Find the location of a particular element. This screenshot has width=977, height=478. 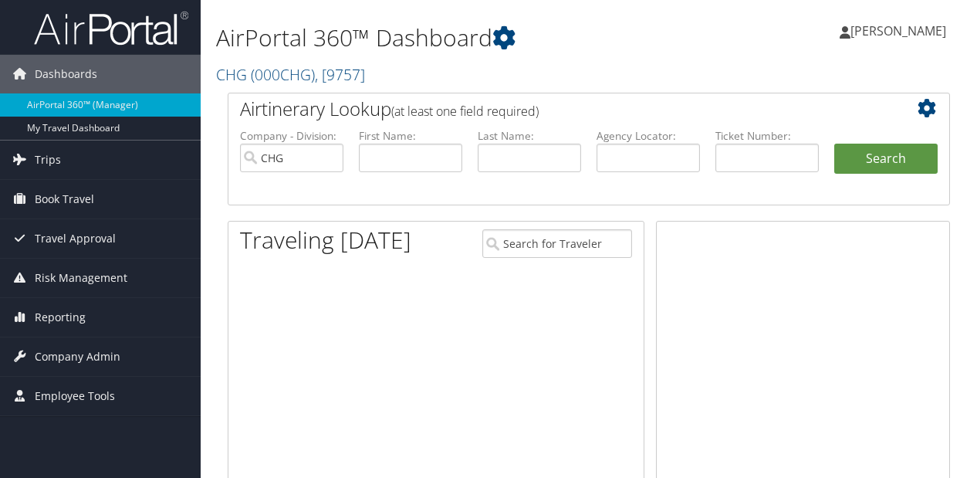

img: airportal-logo.png is located at coordinates (111, 28).